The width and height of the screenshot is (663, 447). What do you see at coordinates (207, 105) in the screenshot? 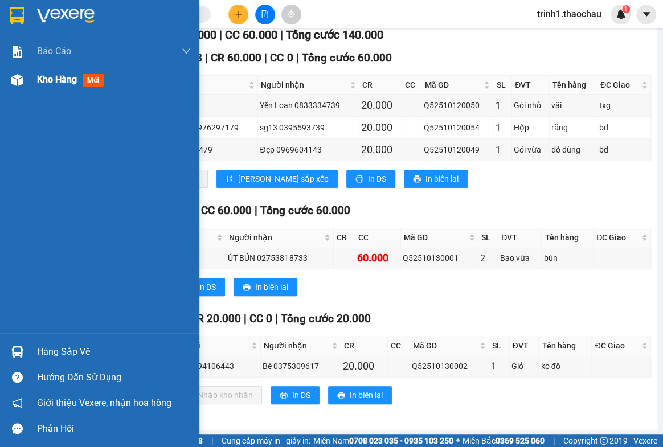
I see `div: trung` at bounding box center [207, 105].